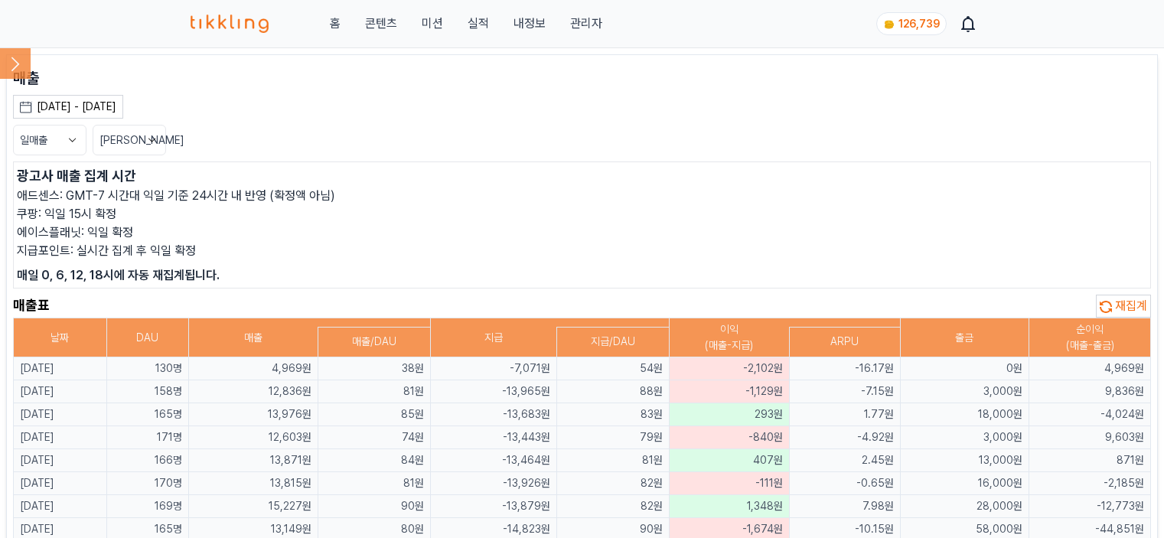  Describe the element at coordinates (964, 507) in the screenshot. I see `td: 28,000원` at that location.